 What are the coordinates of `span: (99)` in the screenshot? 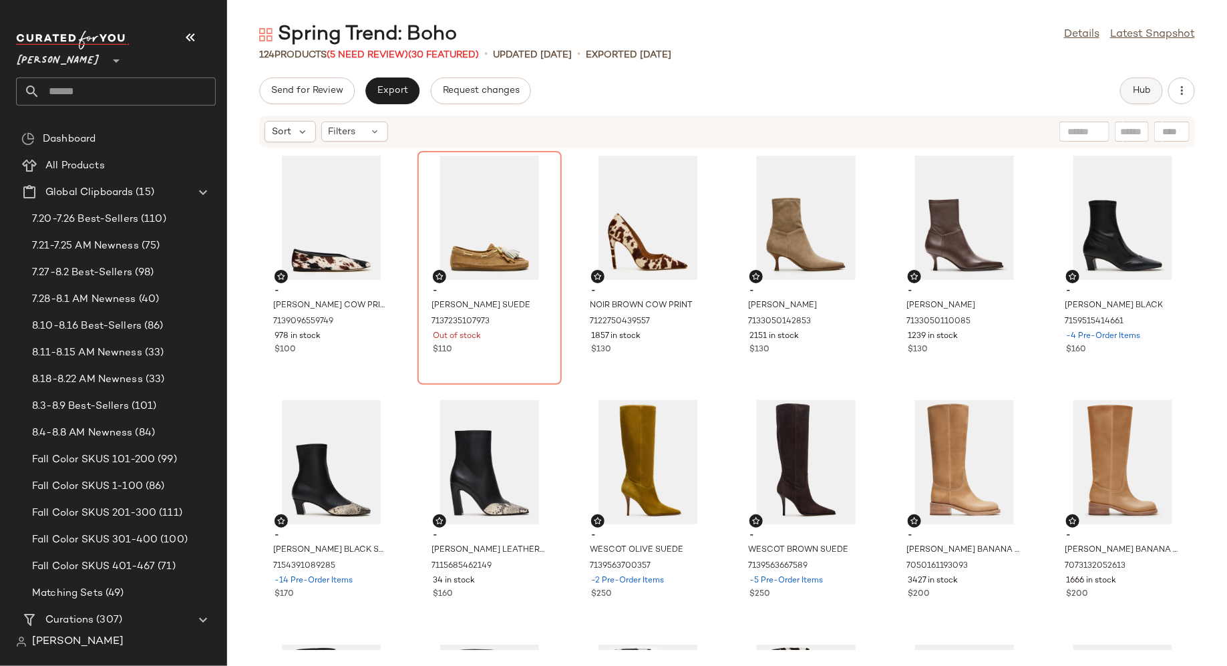 It's located at (166, 460).